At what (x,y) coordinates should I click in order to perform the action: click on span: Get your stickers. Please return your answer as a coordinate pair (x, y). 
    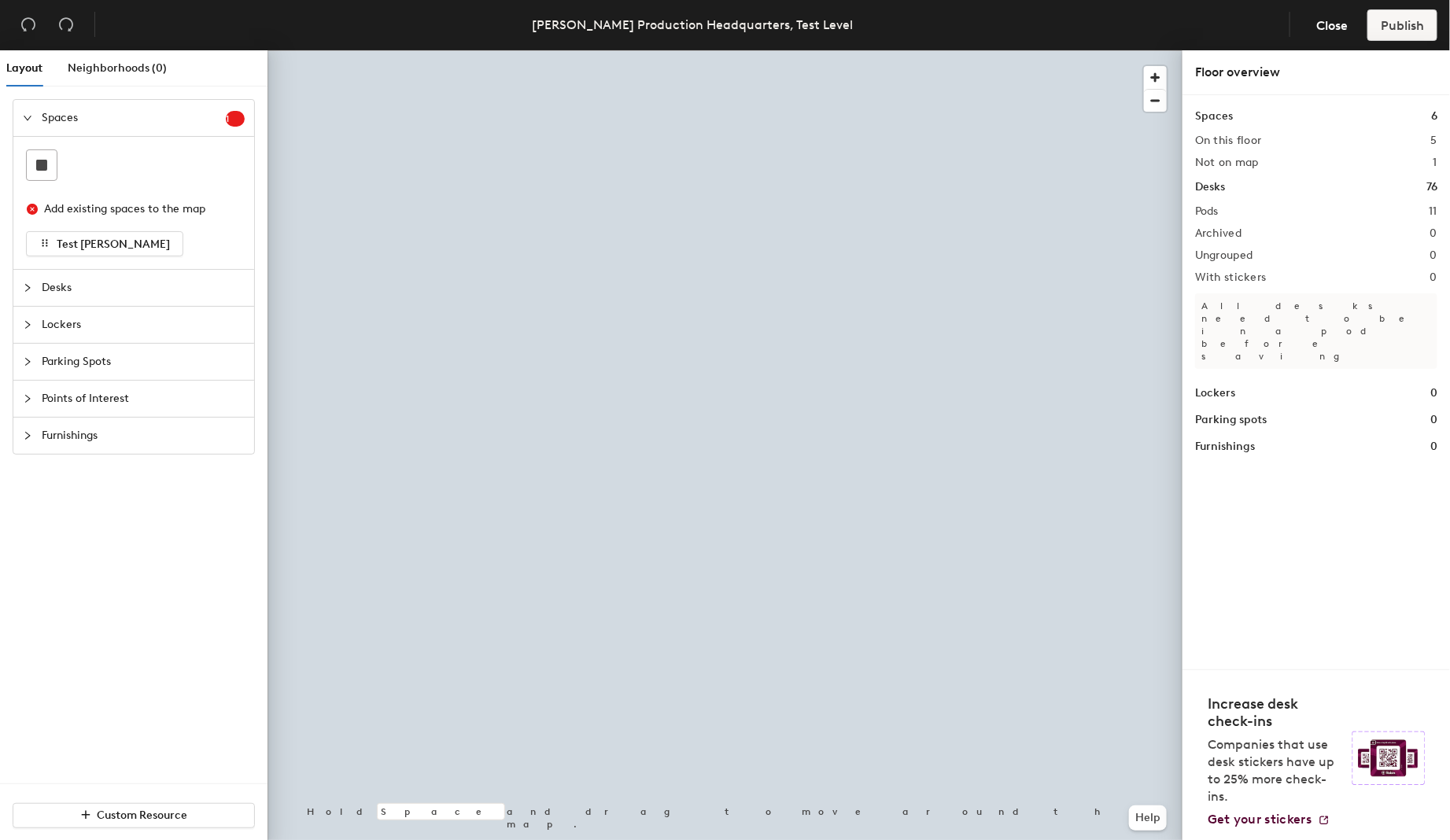
    Looking at the image, I should click on (1259, 819).